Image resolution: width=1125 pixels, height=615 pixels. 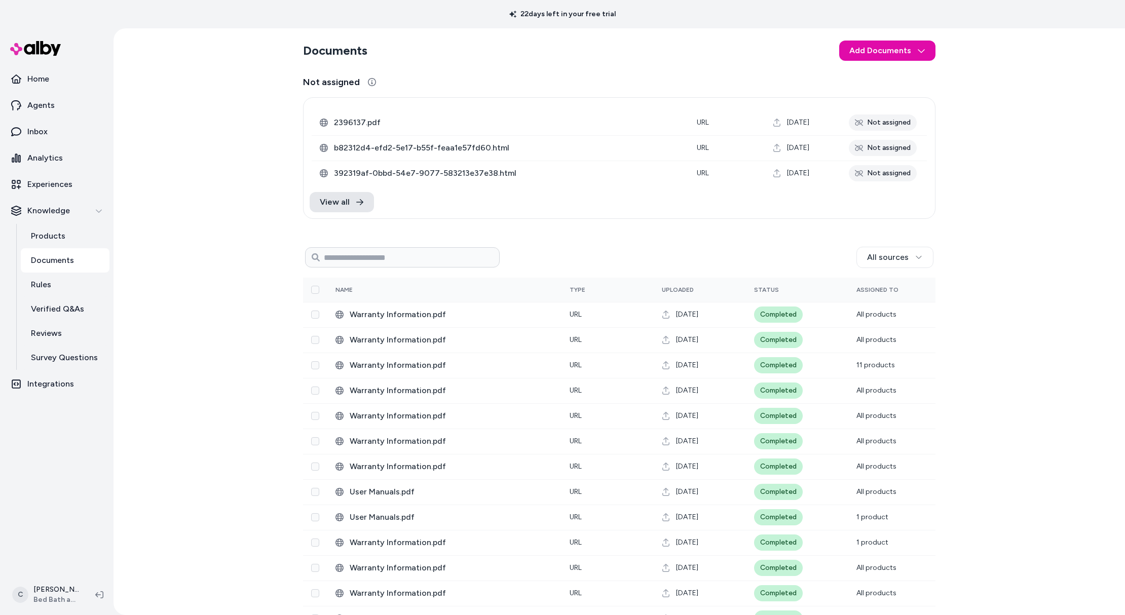 What do you see at coordinates (38, 79) in the screenshot?
I see `p: Home` at bounding box center [38, 79].